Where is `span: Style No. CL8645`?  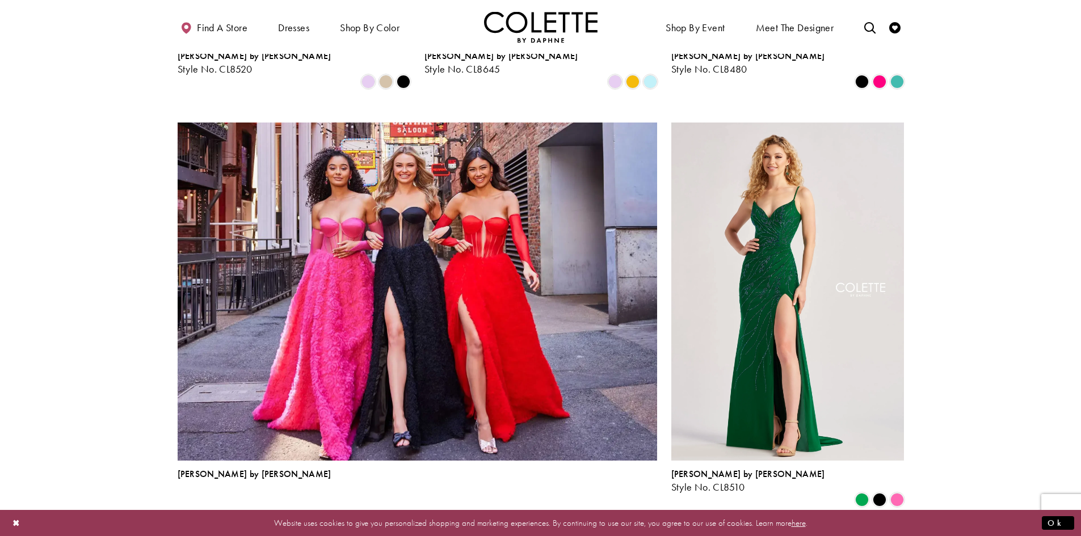
span: Style No. CL8645 is located at coordinates (463, 69).